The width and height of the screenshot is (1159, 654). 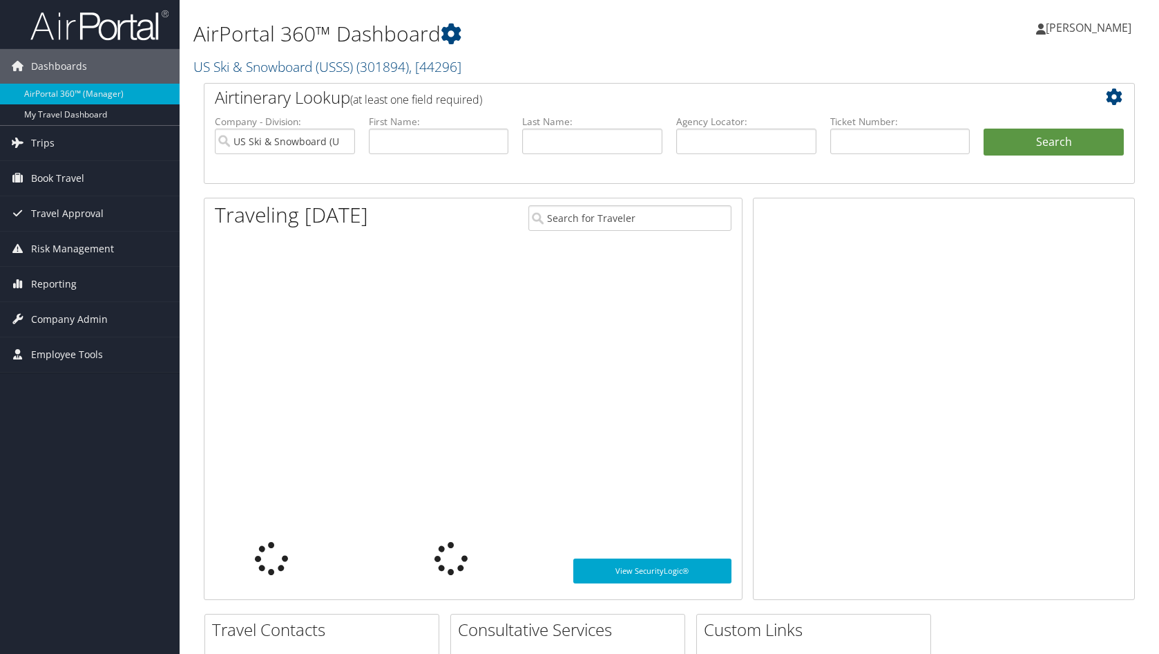 I want to click on label: Company - Division:, so click(x=285, y=122).